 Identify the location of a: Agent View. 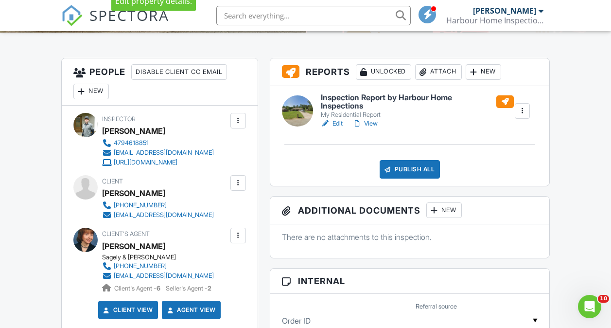
(190, 310).